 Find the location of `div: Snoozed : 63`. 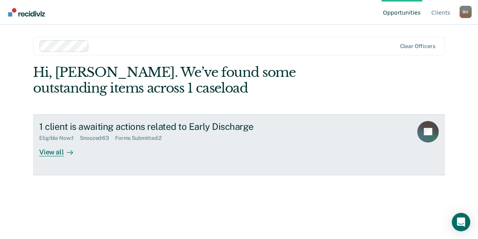

div: Snoozed : 63 is located at coordinates (98, 138).